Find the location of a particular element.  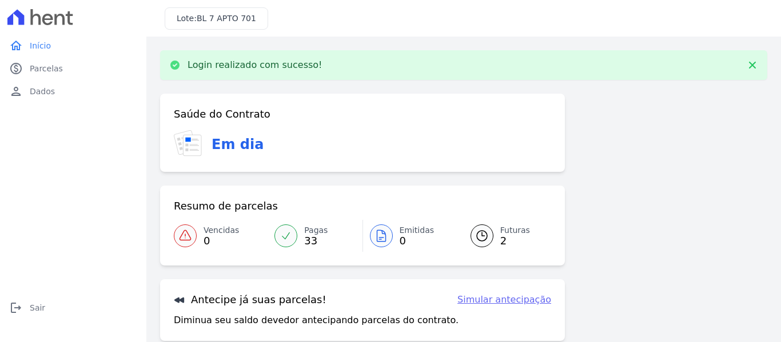

a: logoutSair is located at coordinates (73, 308).